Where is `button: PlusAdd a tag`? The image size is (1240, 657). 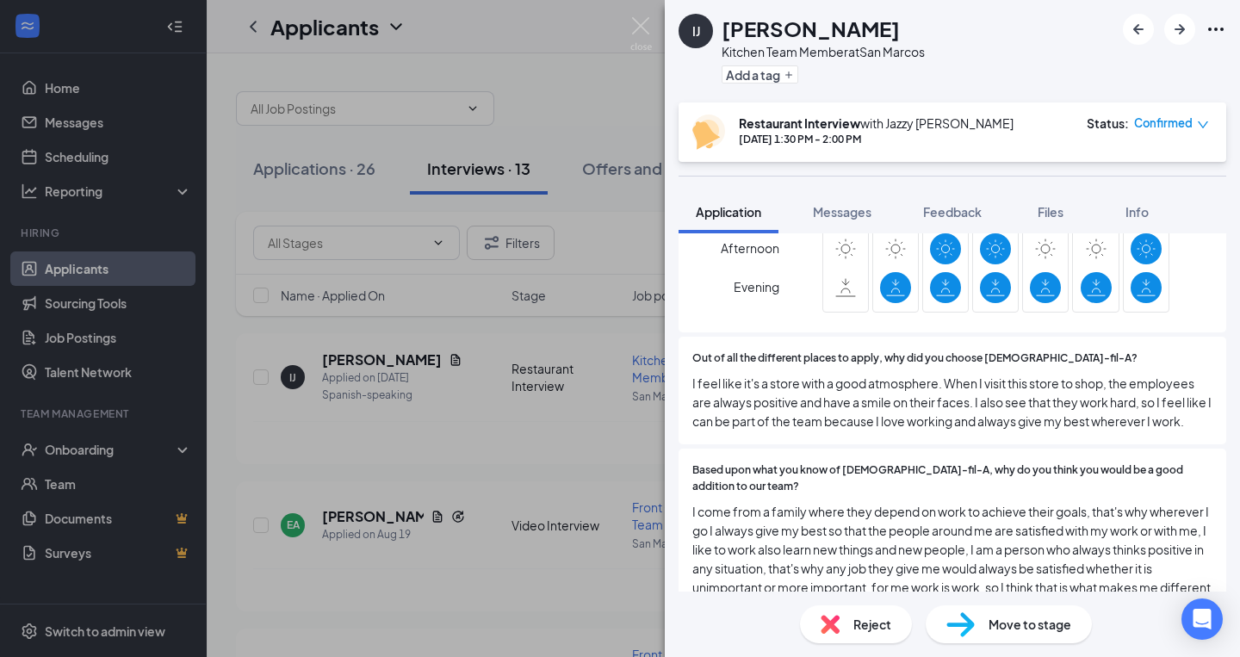 button: PlusAdd a tag is located at coordinates (760, 74).